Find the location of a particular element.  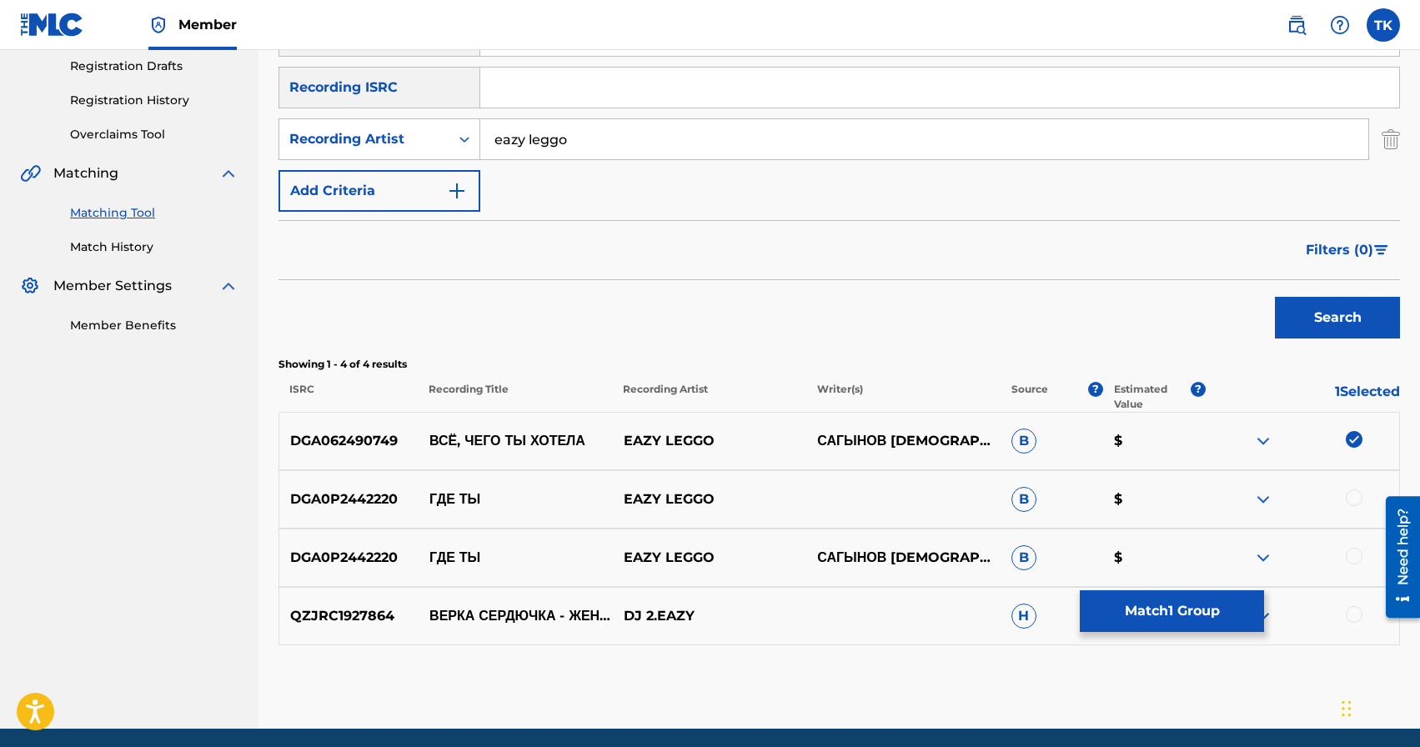

p: Source is located at coordinates (1029, 397).